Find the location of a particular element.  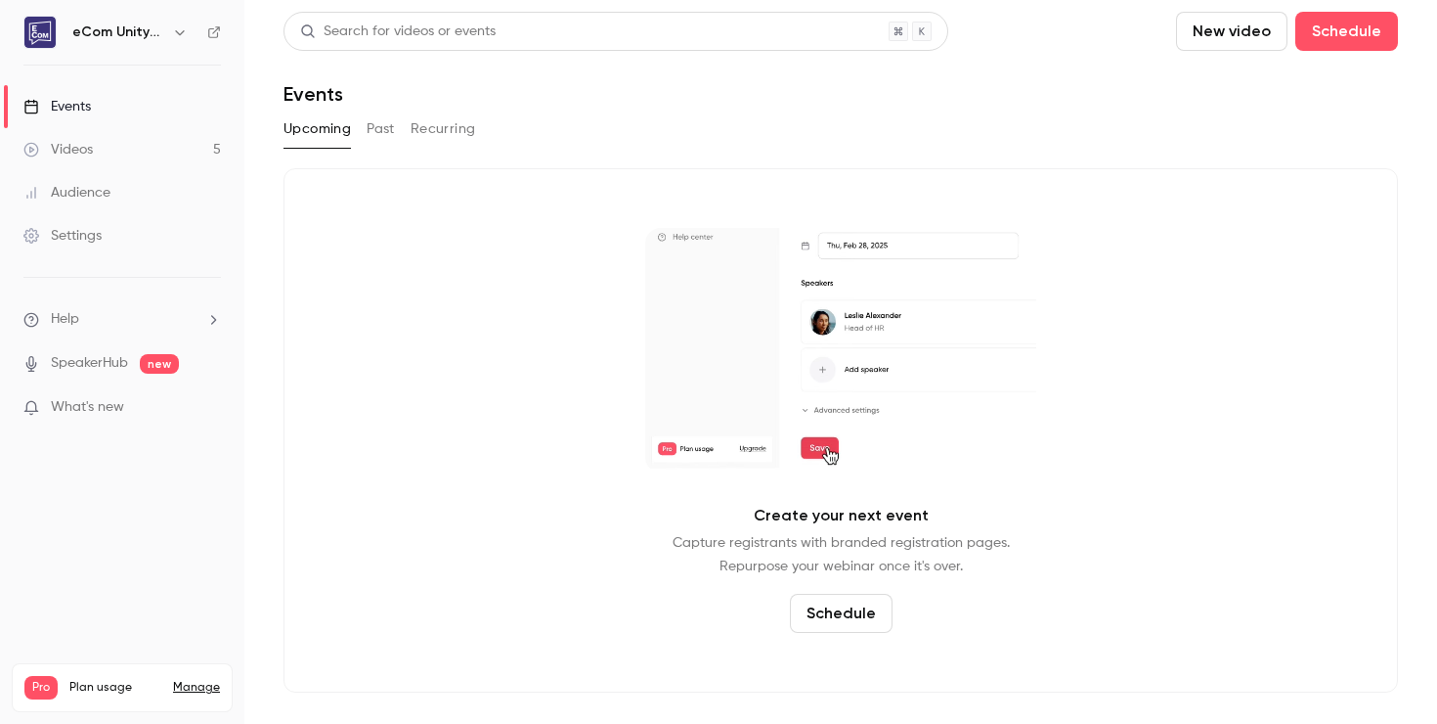

div: Events is located at coordinates (57, 107).